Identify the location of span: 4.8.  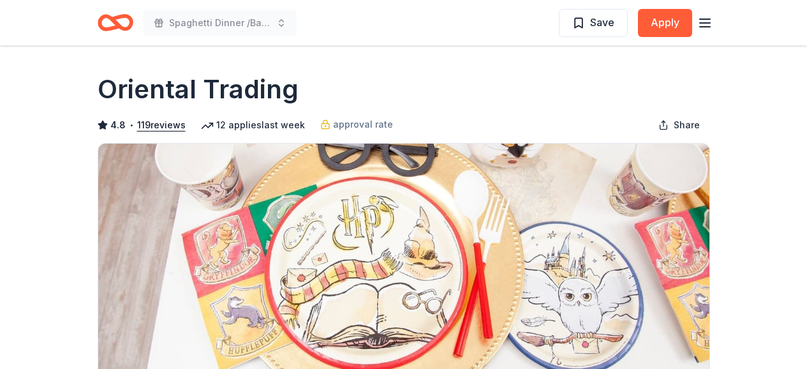
(118, 125).